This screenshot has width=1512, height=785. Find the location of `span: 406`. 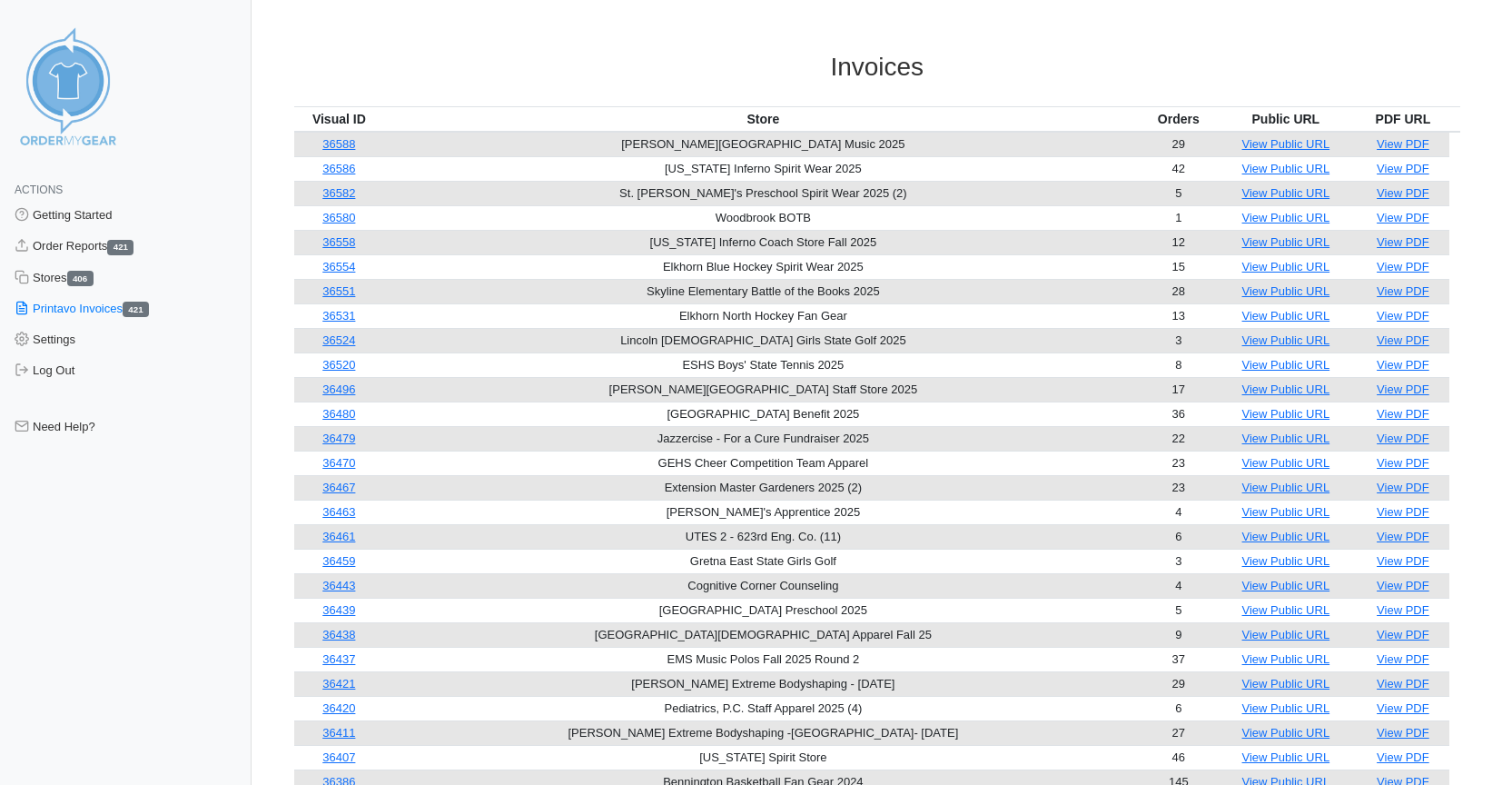

span: 406 is located at coordinates (80, 278).